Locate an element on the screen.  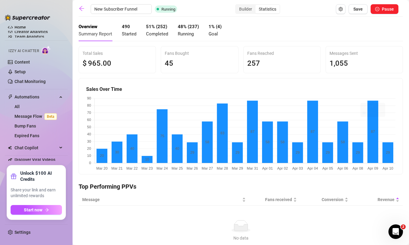
button: Open Exit Rules is located at coordinates (341, 9).